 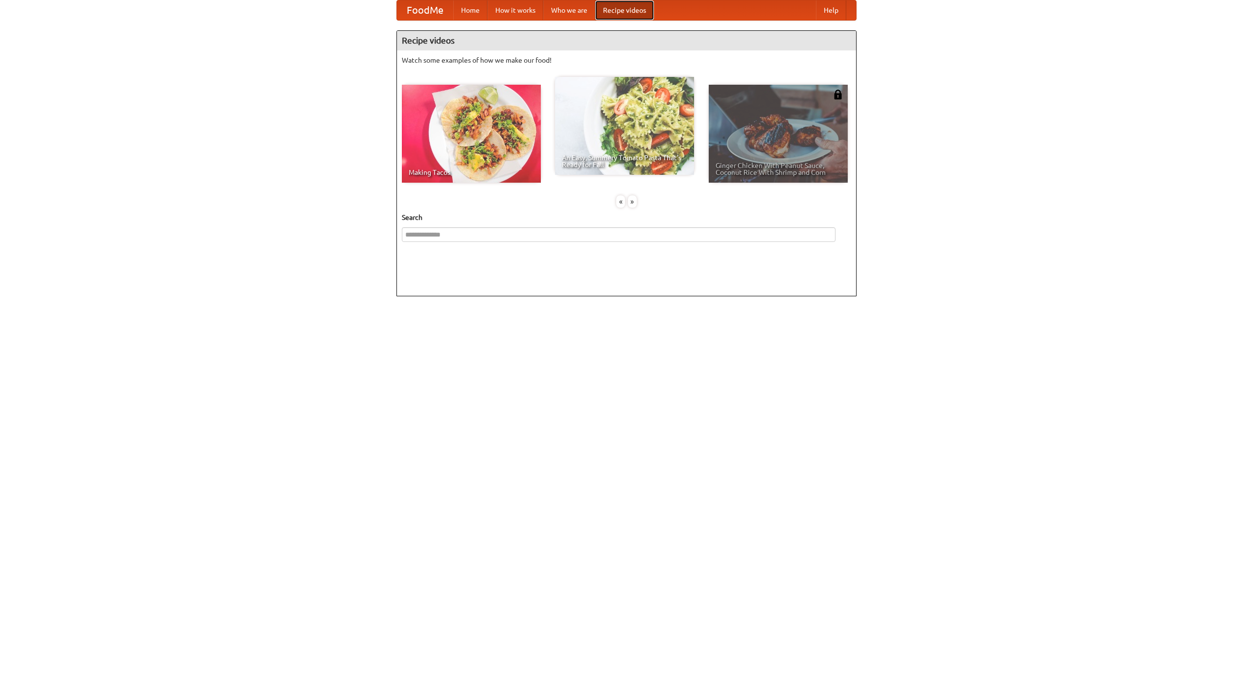 I want to click on a: How it works, so click(x=515, y=10).